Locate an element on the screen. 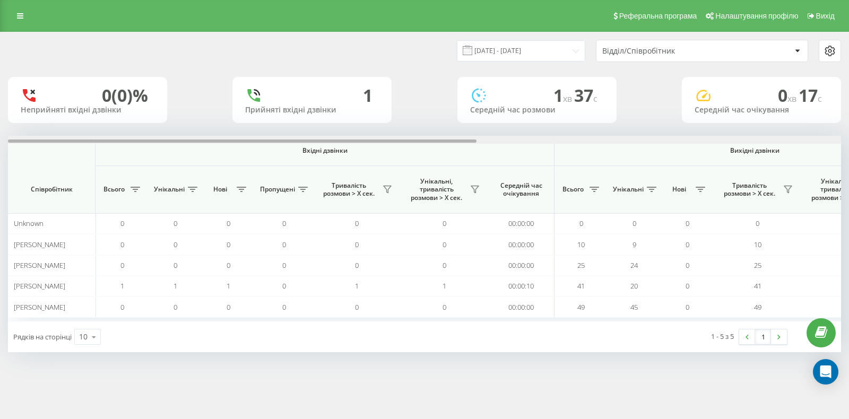  div: 1 - 5 з 5 is located at coordinates (723, 337).